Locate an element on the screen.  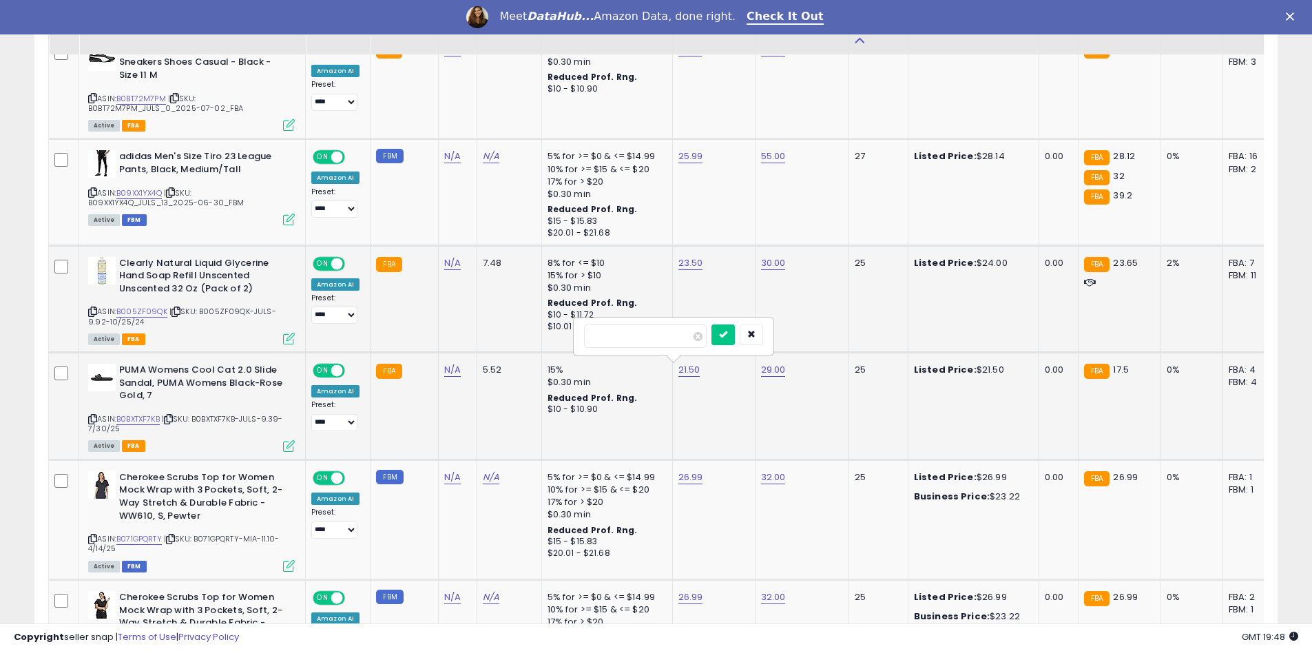
div: $24.00 is located at coordinates (971, 263).